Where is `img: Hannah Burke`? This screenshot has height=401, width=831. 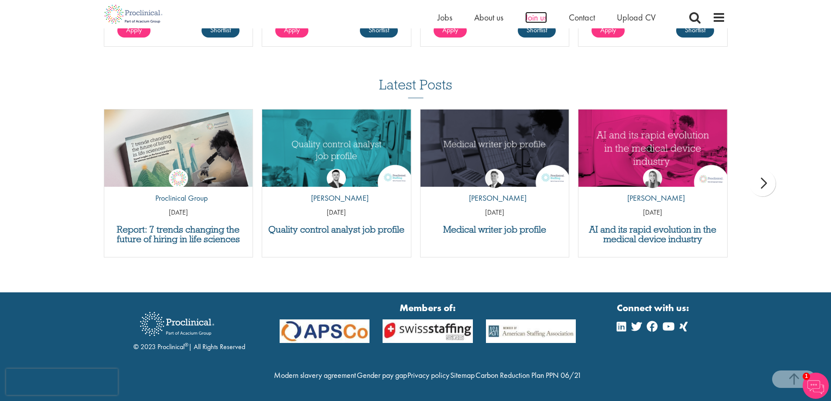
img: Hannah Burke is located at coordinates (652, 178).